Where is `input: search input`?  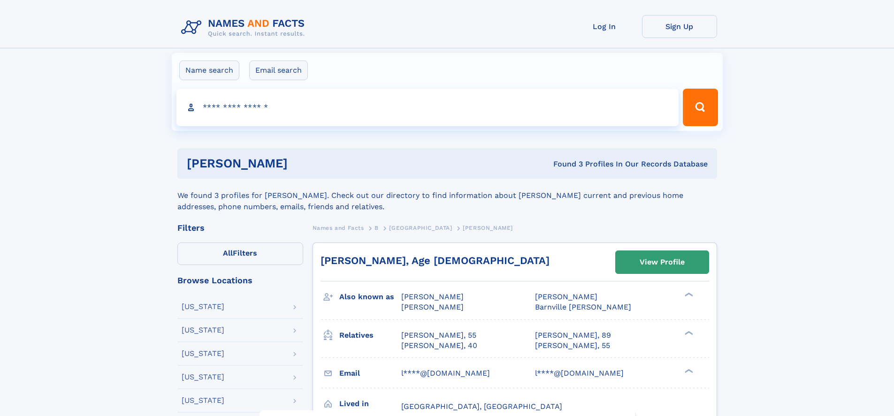
input: search input is located at coordinates (428, 107).